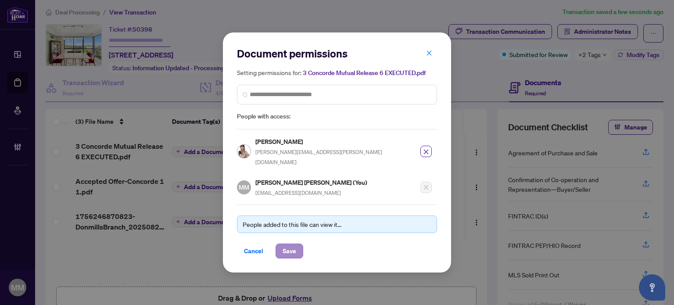 Image resolution: width=674 pixels, height=305 pixels. Describe the element at coordinates (245, 95) in the screenshot. I see `img: search_icon` at that location.